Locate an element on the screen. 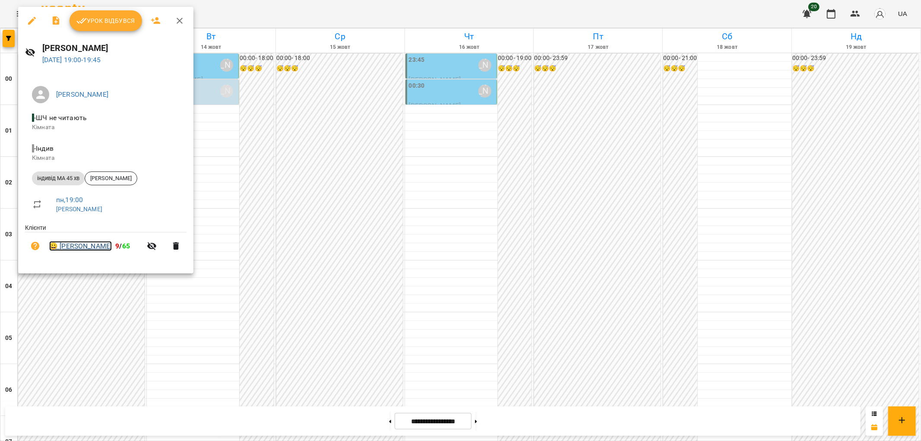  span: індивід МА 45 хв is located at coordinates (58, 178).